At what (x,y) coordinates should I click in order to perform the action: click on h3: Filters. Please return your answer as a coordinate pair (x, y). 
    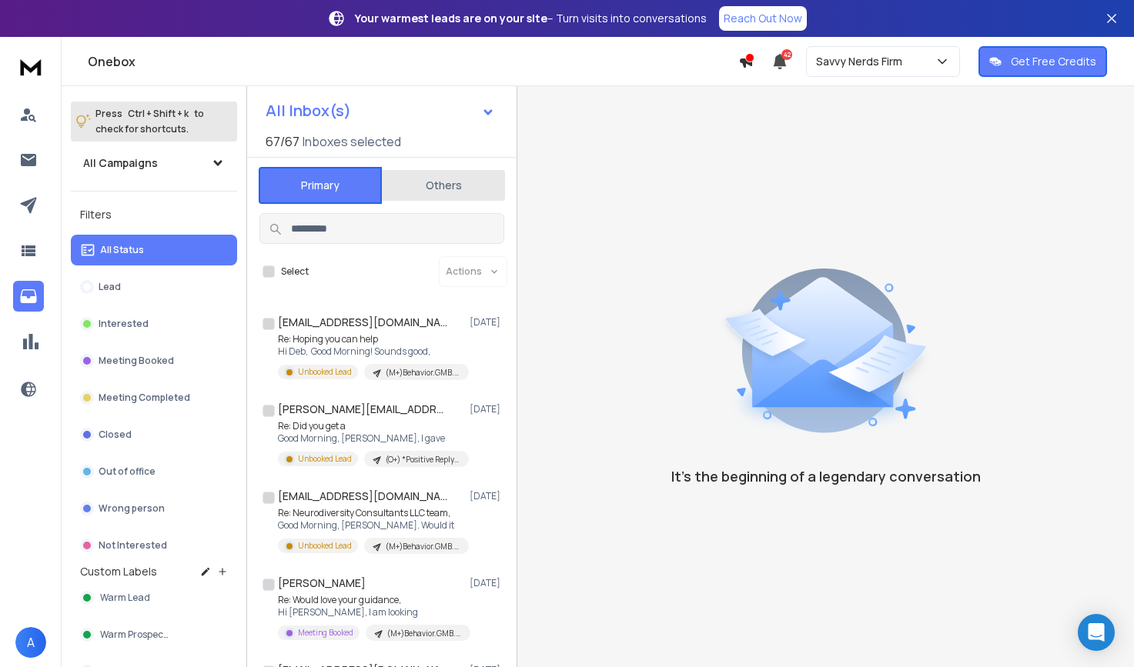
    Looking at the image, I should click on (154, 215).